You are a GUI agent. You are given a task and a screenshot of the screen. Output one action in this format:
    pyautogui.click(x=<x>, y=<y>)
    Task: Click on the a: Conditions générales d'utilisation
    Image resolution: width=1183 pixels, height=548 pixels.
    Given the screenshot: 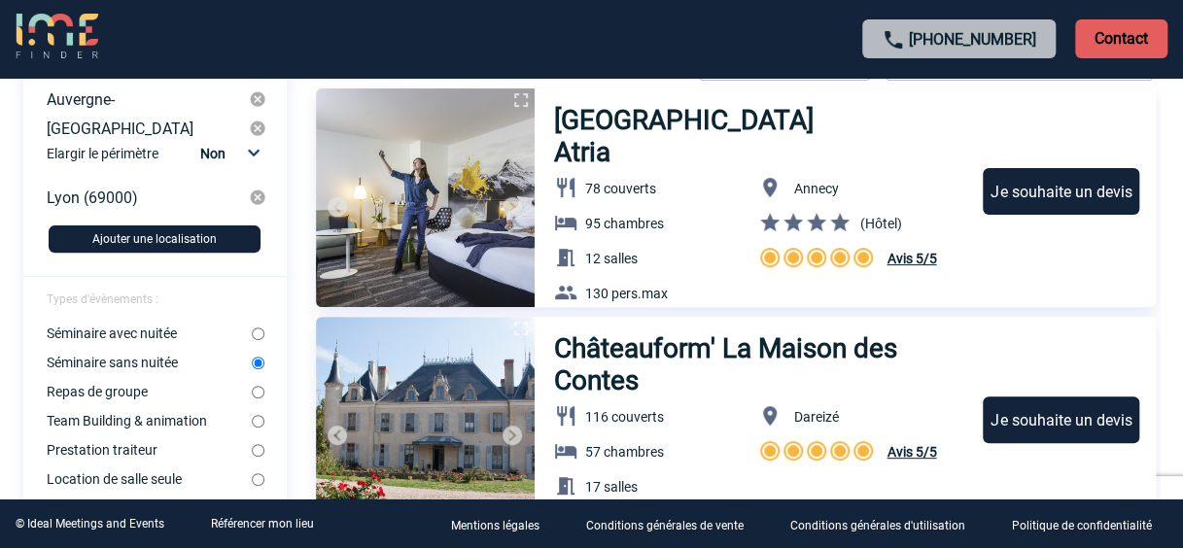 What is the action you would take?
    pyautogui.click(x=886, y=524)
    